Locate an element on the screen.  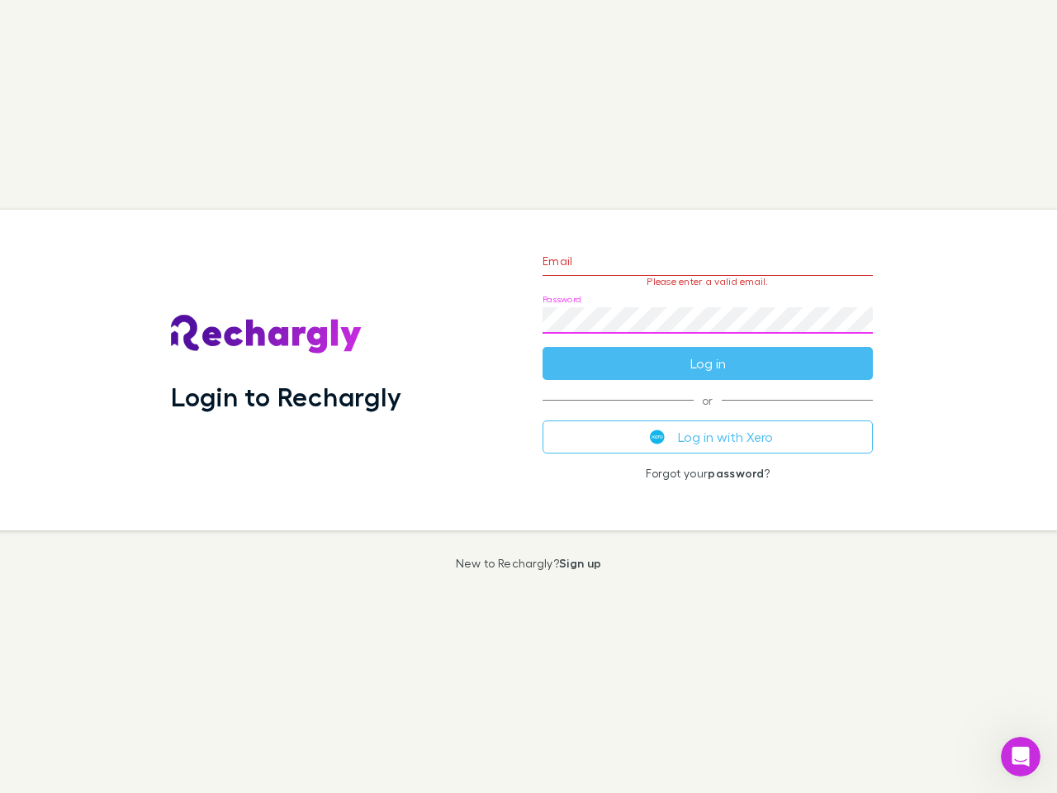
img: Xero's logo is located at coordinates (657, 437).